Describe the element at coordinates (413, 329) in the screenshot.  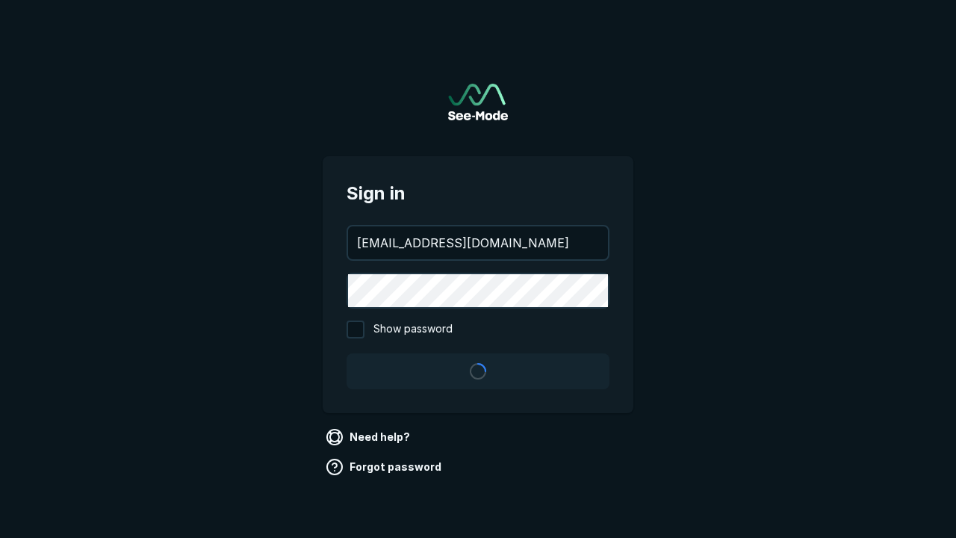
I see `span: Show password` at that location.